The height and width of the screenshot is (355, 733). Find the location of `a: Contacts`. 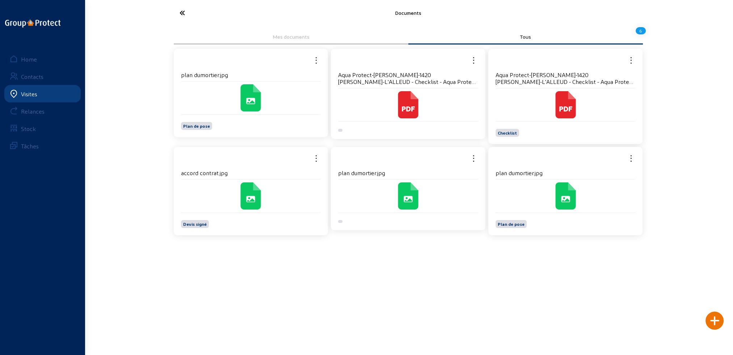

a: Contacts is located at coordinates (42, 76).